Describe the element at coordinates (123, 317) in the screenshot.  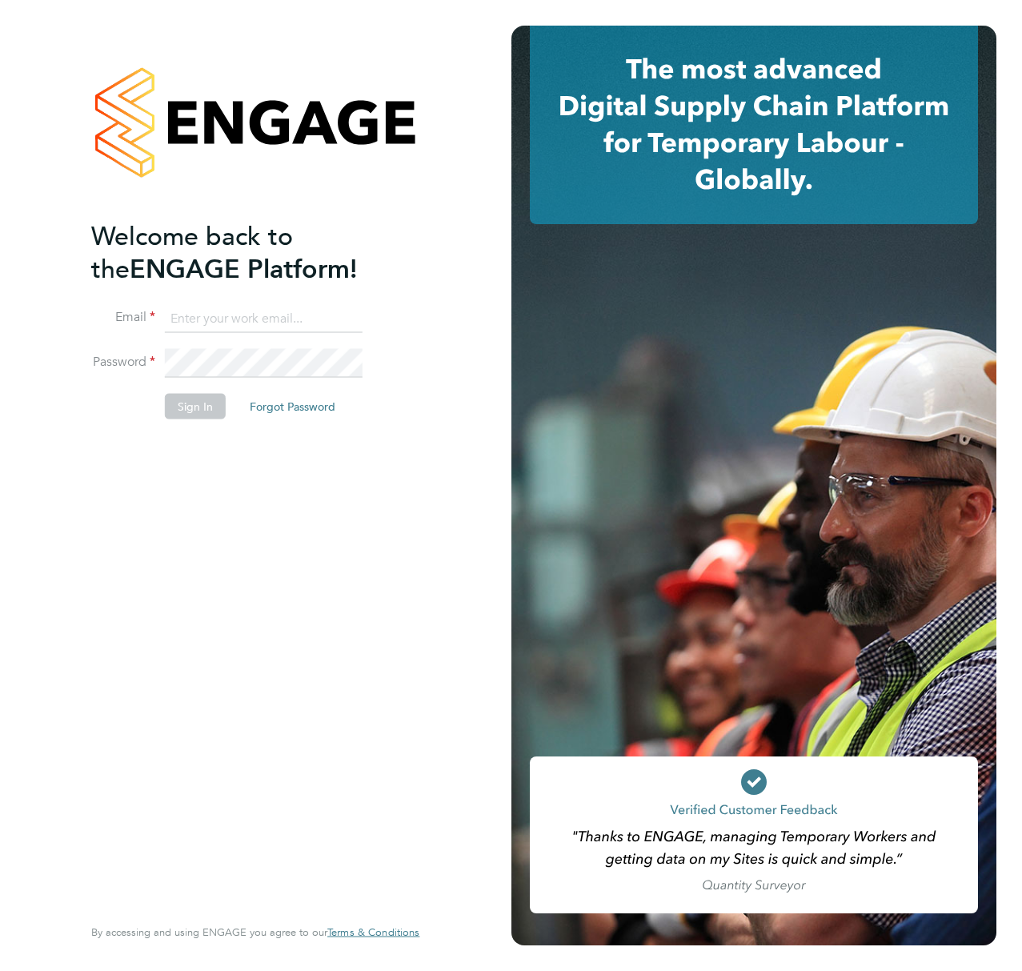
I see `label: Email` at that location.